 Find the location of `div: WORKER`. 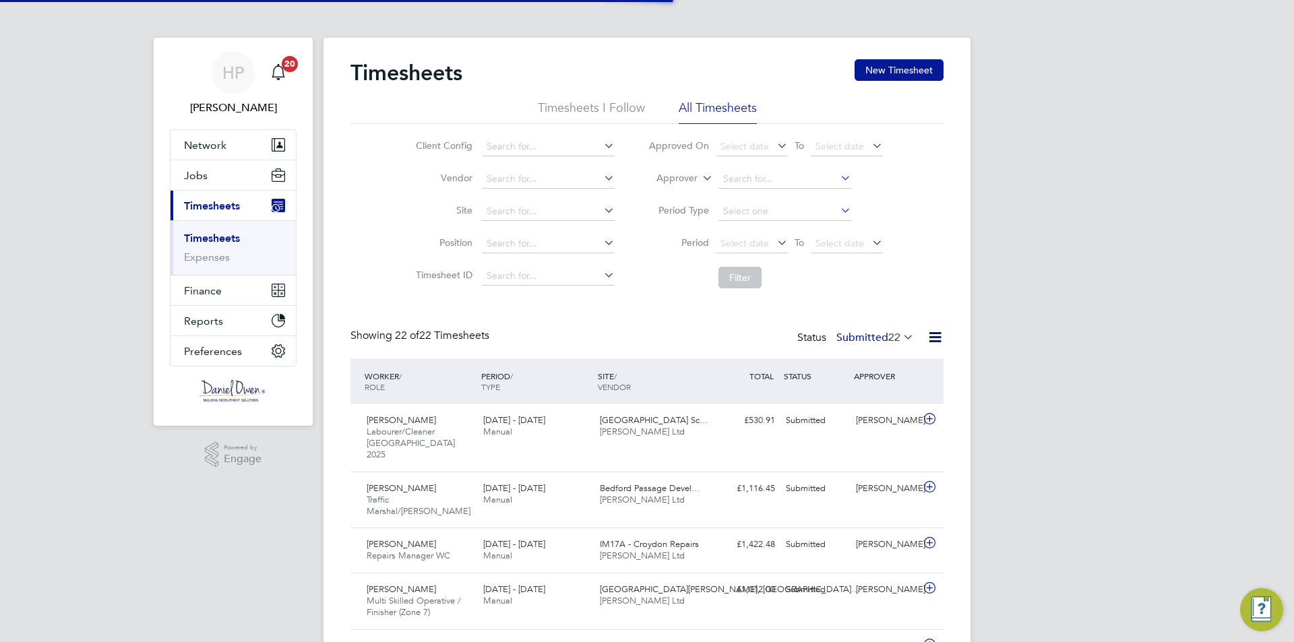

div: WORKER is located at coordinates (419, 382).